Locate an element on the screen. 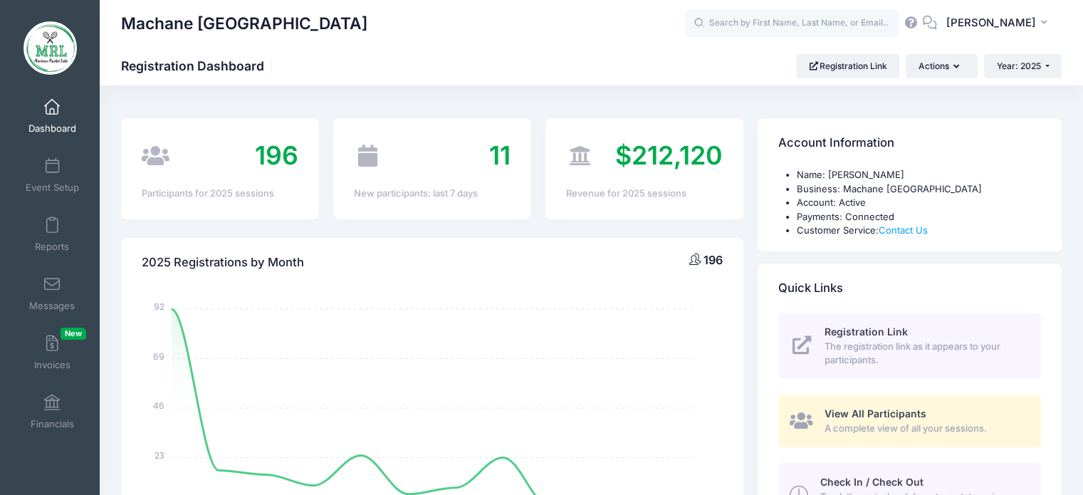 This screenshot has width=1083, height=495. span: Invoices is located at coordinates (52, 364).